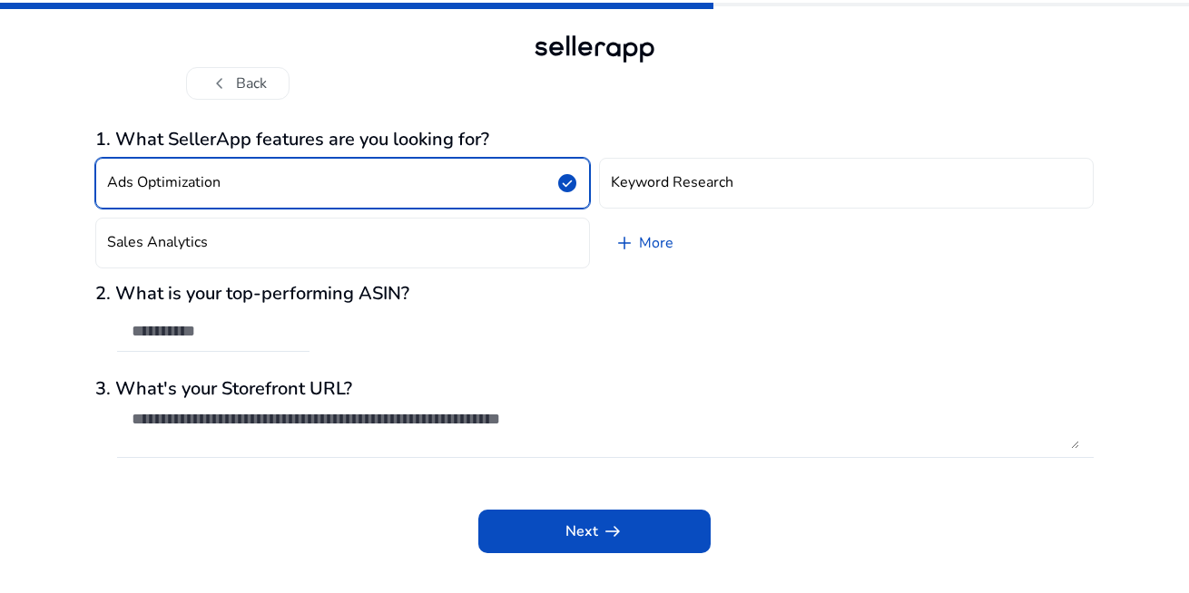  I want to click on span: arrow_right_alt, so click(612, 532).